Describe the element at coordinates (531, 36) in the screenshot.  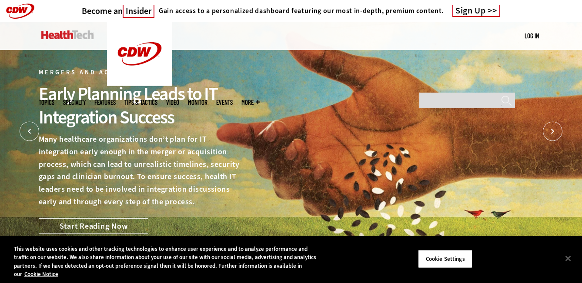
I see `a: Log in` at that location.